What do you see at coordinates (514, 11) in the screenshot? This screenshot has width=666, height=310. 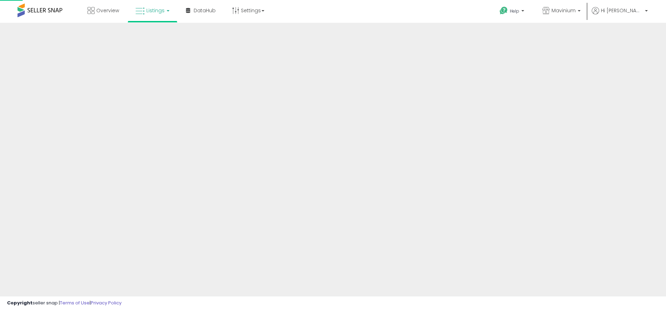 I see `span: Help` at bounding box center [514, 11].